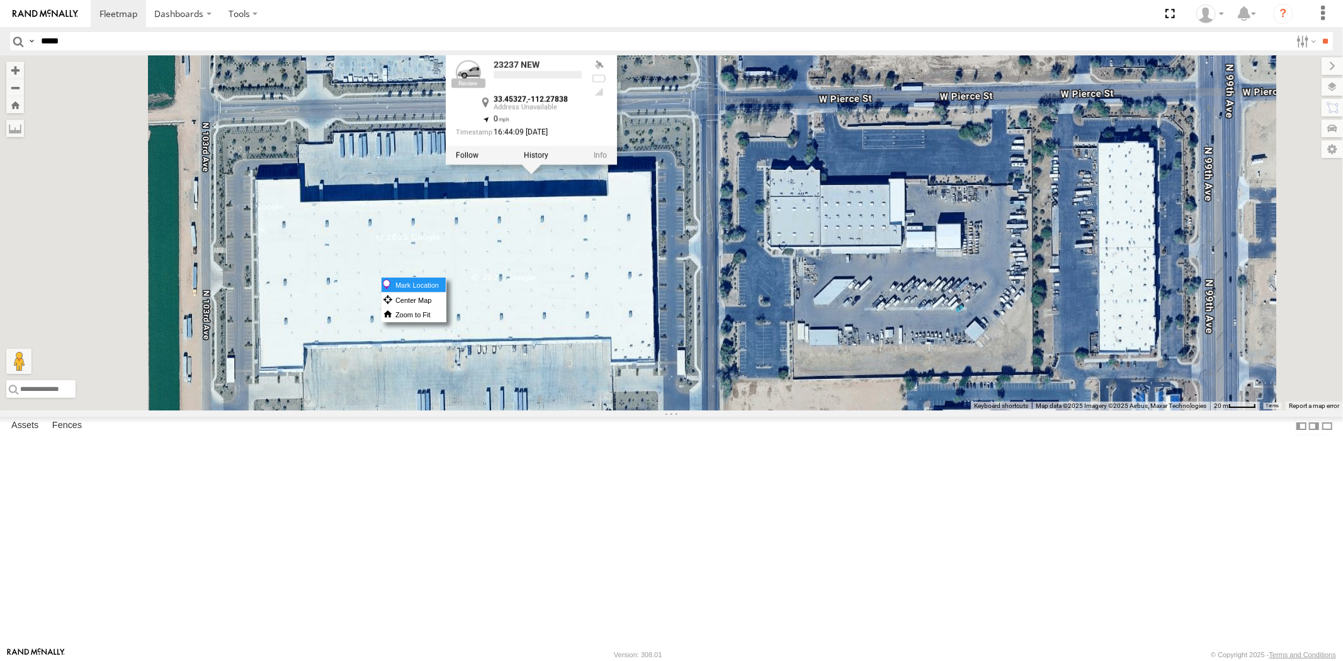 This screenshot has width=1343, height=661. What do you see at coordinates (638, 655) in the screenshot?
I see `div: Version: 308.01` at bounding box center [638, 655].